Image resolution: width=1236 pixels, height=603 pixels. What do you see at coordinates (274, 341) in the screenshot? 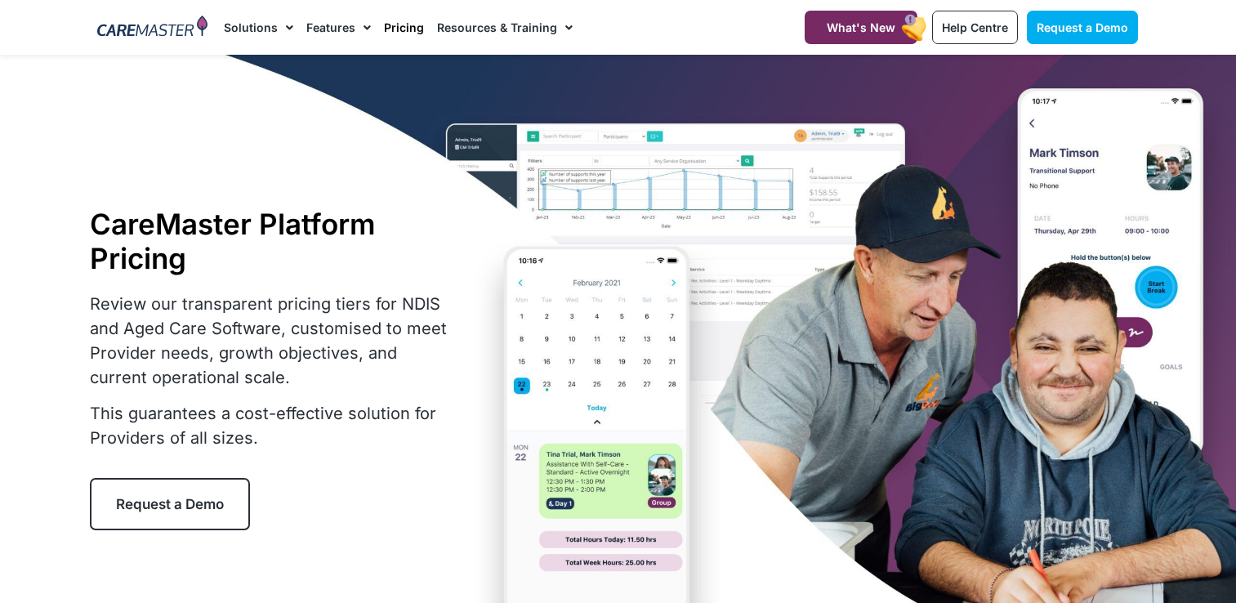
I see `p: Review our transparent pricing tiers for NDIS and Aged Care Software, customised to meet Provider...` at bounding box center [274, 341].